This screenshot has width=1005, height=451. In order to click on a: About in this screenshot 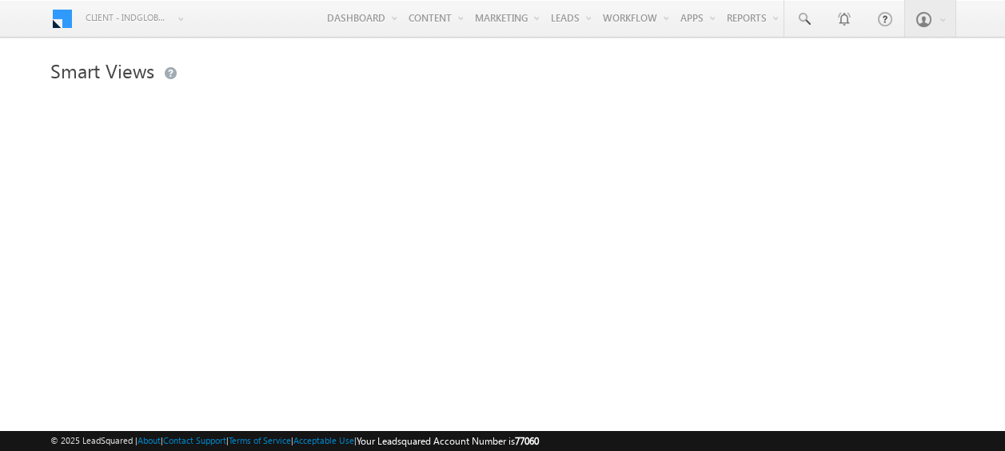, I will do `click(149, 440)`.